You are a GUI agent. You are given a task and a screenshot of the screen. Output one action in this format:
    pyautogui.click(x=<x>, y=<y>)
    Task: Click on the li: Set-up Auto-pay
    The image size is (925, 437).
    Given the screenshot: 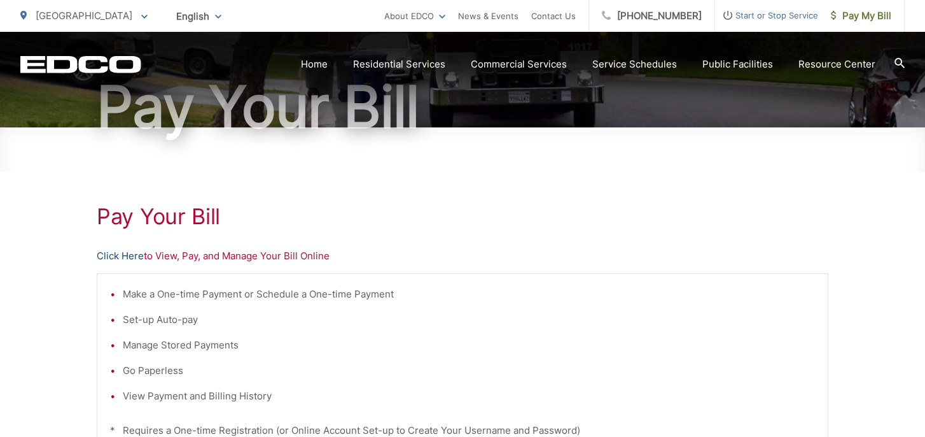 What is the action you would take?
    pyautogui.click(x=469, y=319)
    